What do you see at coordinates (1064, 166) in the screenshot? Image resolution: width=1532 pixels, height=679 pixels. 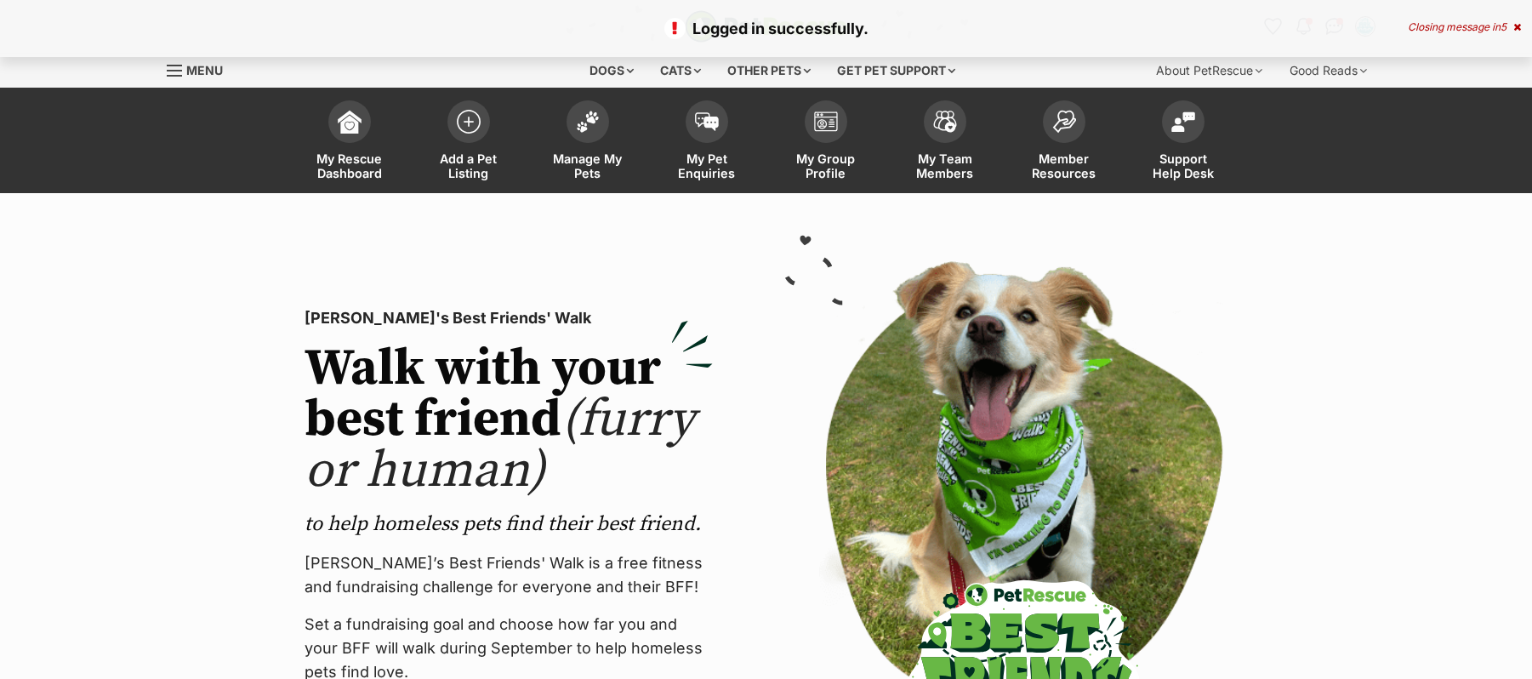 I see `span: Member Resources` at bounding box center [1064, 166].